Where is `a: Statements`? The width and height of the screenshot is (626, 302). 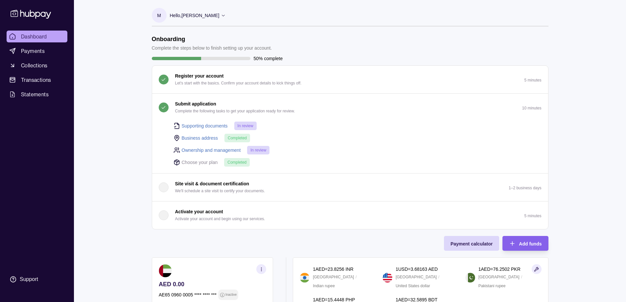
a: Statements is located at coordinates (37, 94).